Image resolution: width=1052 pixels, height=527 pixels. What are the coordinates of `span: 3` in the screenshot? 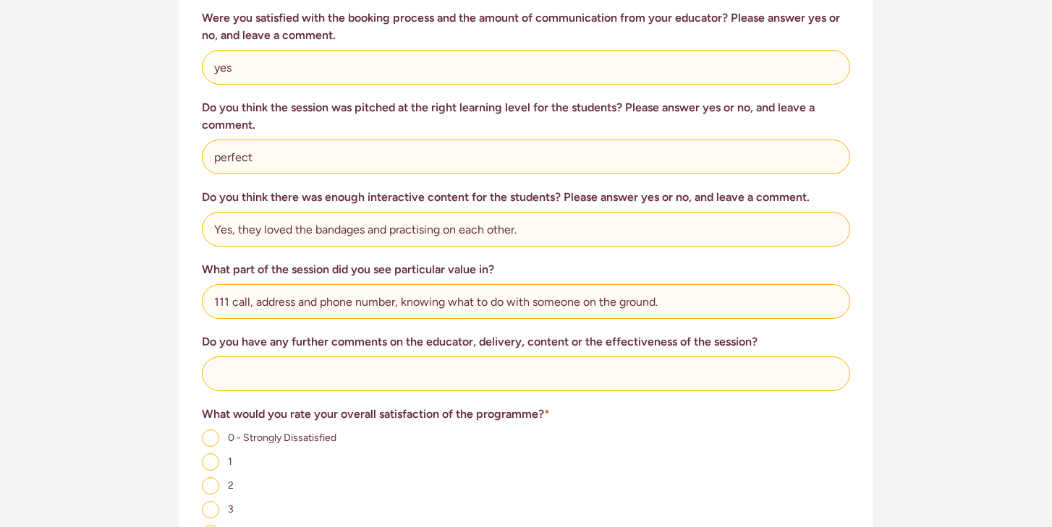 It's located at (231, 509).